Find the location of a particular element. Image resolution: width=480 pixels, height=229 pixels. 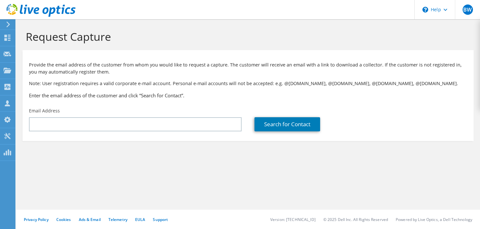

a: EULA is located at coordinates (140, 220).